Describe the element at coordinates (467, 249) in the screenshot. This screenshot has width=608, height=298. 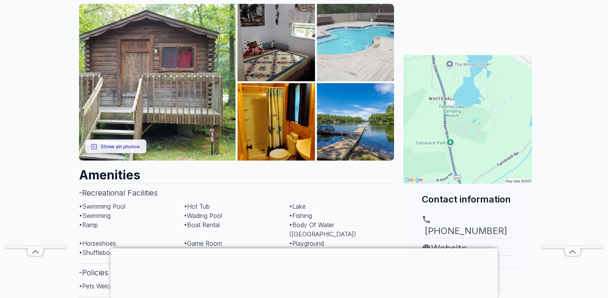
I see `a: Website` at that location.